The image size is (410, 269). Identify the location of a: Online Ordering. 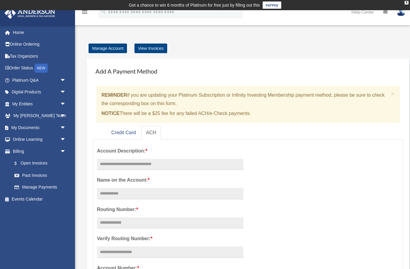
(40, 44).